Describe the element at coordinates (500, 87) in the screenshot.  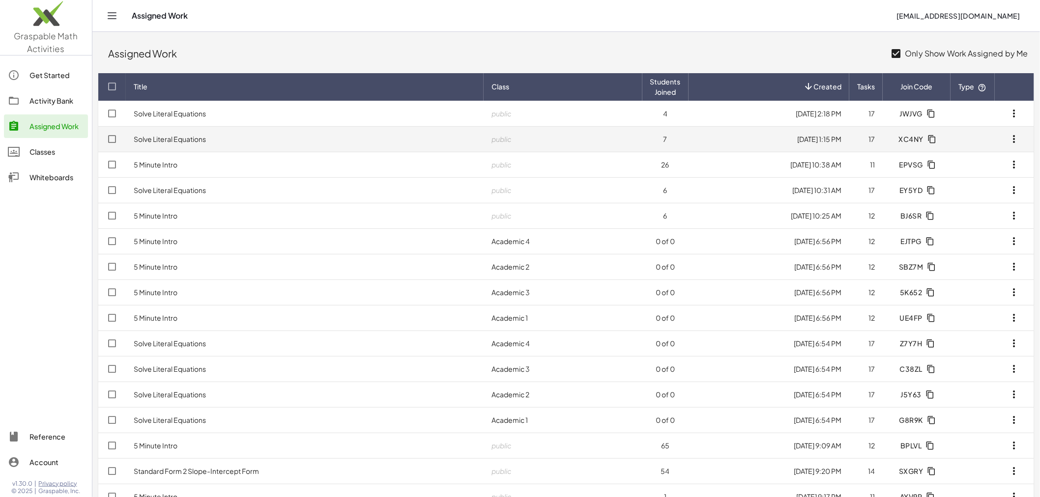
I see `span: Class` at that location.